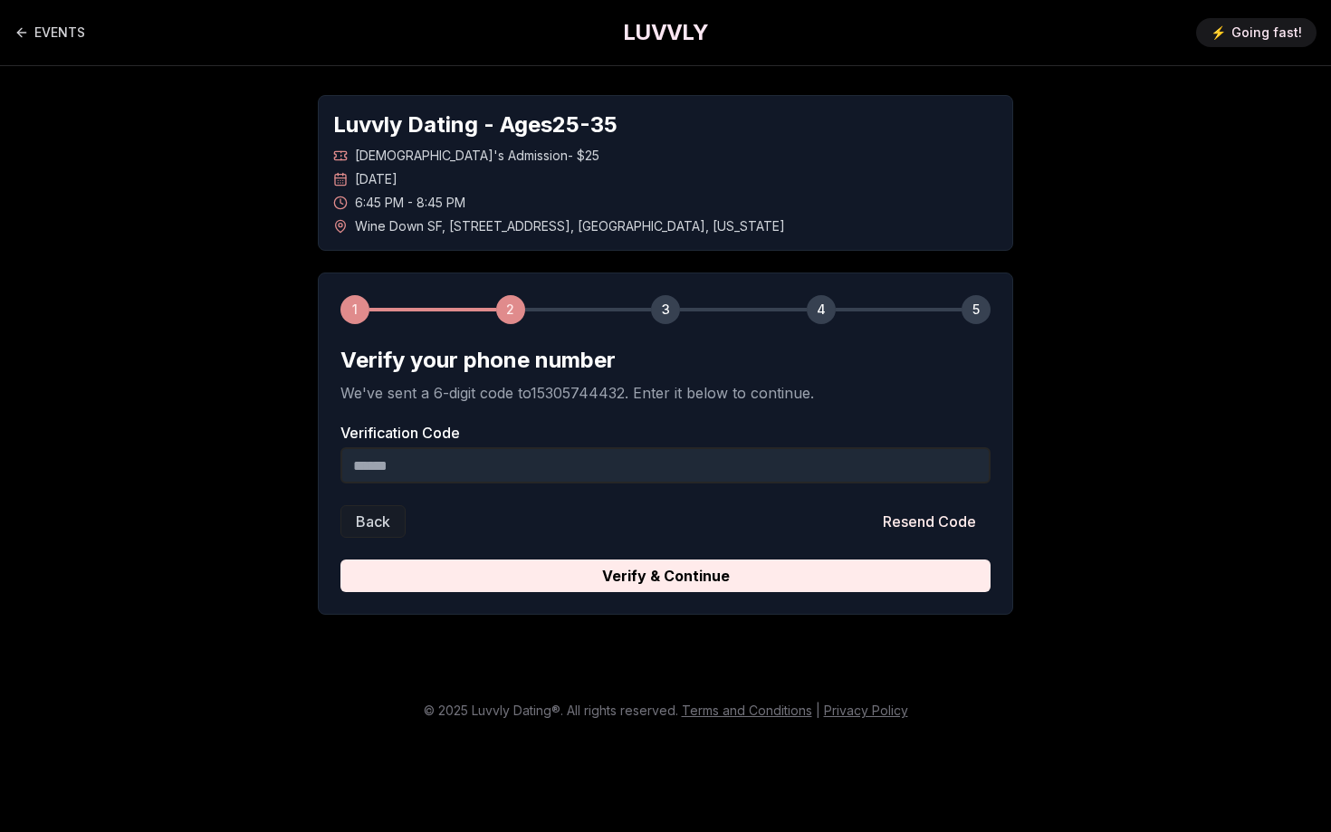 The height and width of the screenshot is (832, 1331). Describe the element at coordinates (50, 33) in the screenshot. I see `a: Back to events` at that location.